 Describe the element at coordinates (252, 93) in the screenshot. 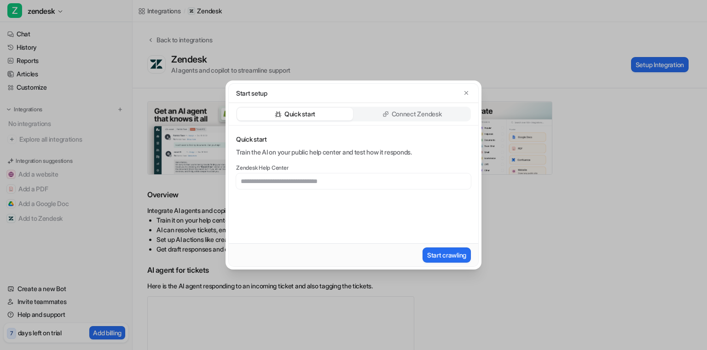

I see `p: Start setup` at that location.